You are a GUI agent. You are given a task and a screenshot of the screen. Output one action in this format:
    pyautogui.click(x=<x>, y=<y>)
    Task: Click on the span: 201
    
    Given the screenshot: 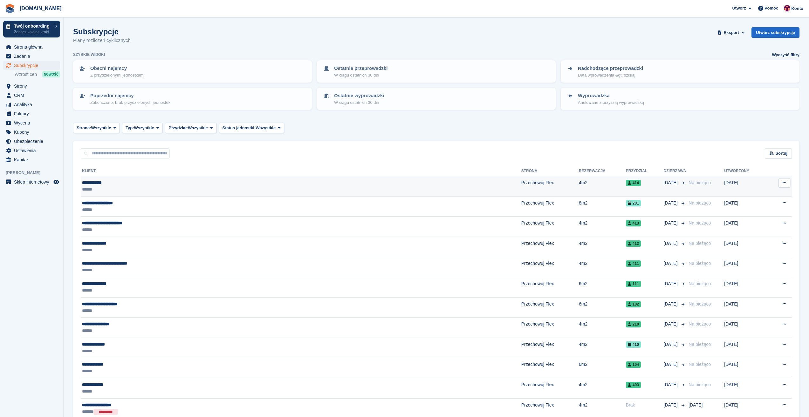 What is the action you would take?
    pyautogui.click(x=633, y=203)
    